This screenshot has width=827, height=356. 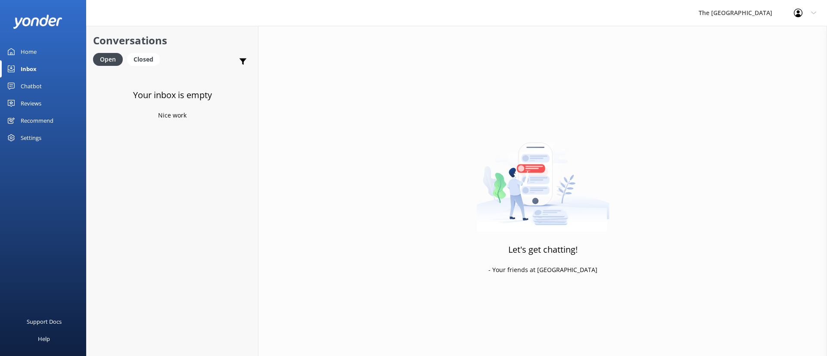 I want to click on div: Chatbot, so click(x=31, y=86).